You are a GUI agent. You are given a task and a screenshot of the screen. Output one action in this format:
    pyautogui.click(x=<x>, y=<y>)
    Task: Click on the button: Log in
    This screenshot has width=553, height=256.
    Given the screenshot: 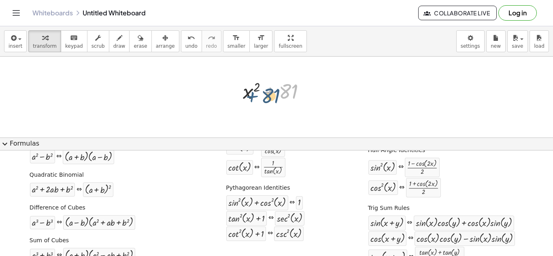 What is the action you would take?
    pyautogui.click(x=518, y=13)
    